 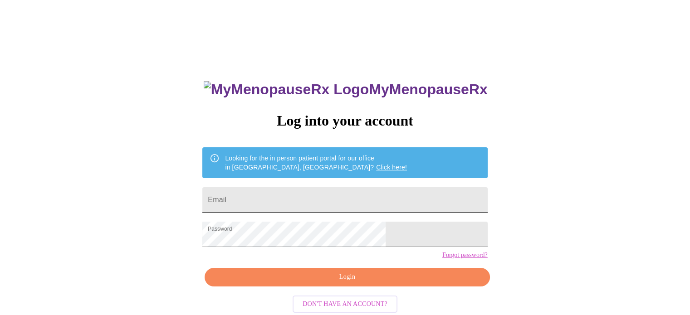 I want to click on a: Forgot password?, so click(x=465, y=255).